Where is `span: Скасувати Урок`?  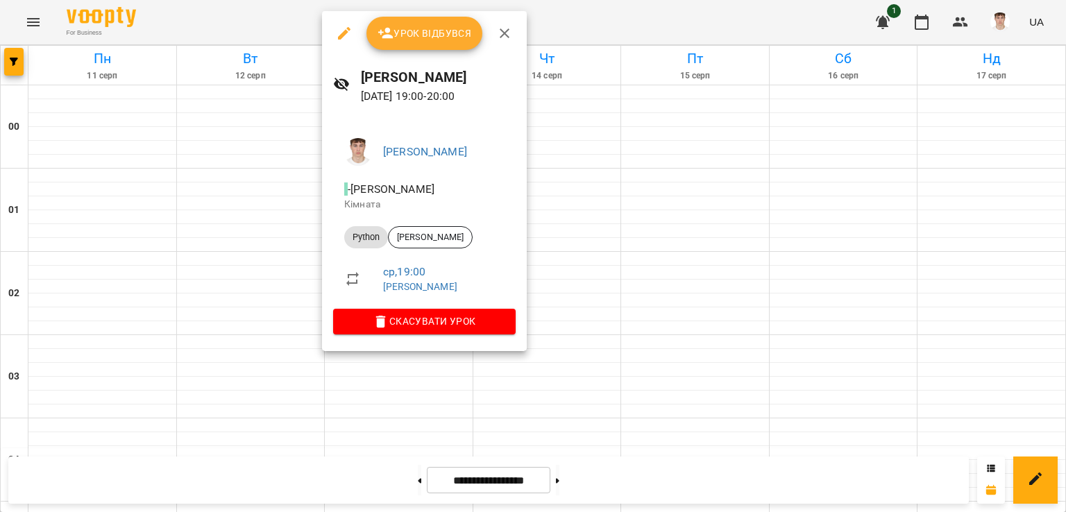 span: Скасувати Урок is located at coordinates (424, 321).